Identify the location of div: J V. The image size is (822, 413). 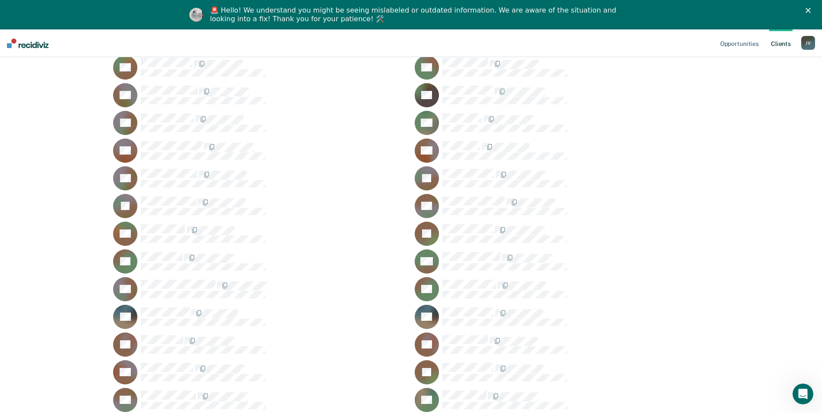
(808, 43).